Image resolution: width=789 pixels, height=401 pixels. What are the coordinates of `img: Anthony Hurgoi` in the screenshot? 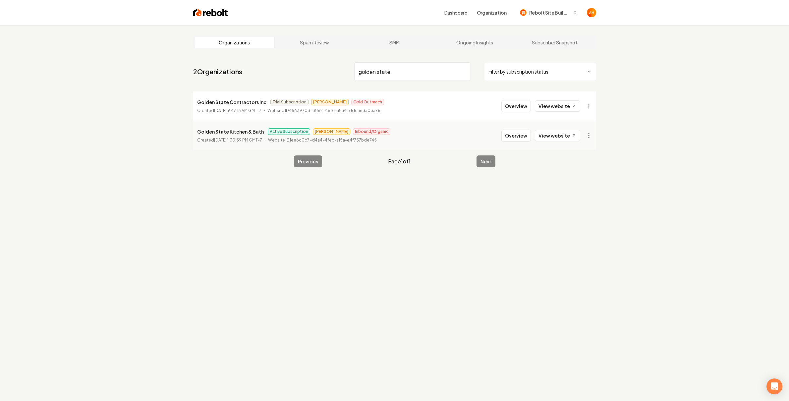 It's located at (591, 13).